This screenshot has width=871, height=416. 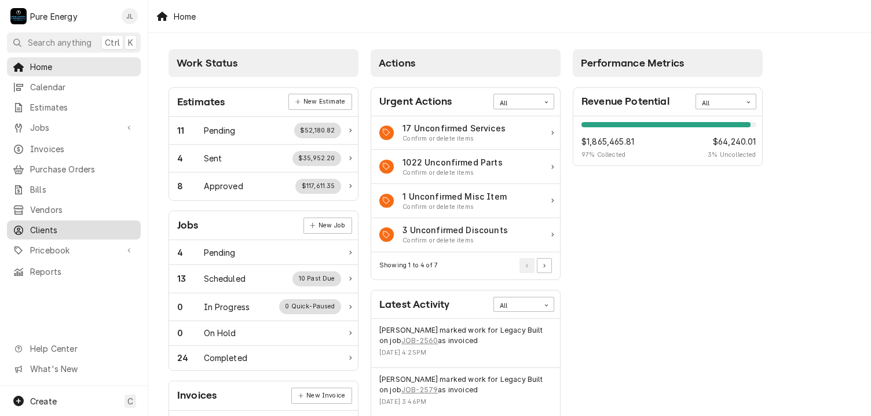 What do you see at coordinates (632, 63) in the screenshot?
I see `span: Performance Metrics` at bounding box center [632, 63].